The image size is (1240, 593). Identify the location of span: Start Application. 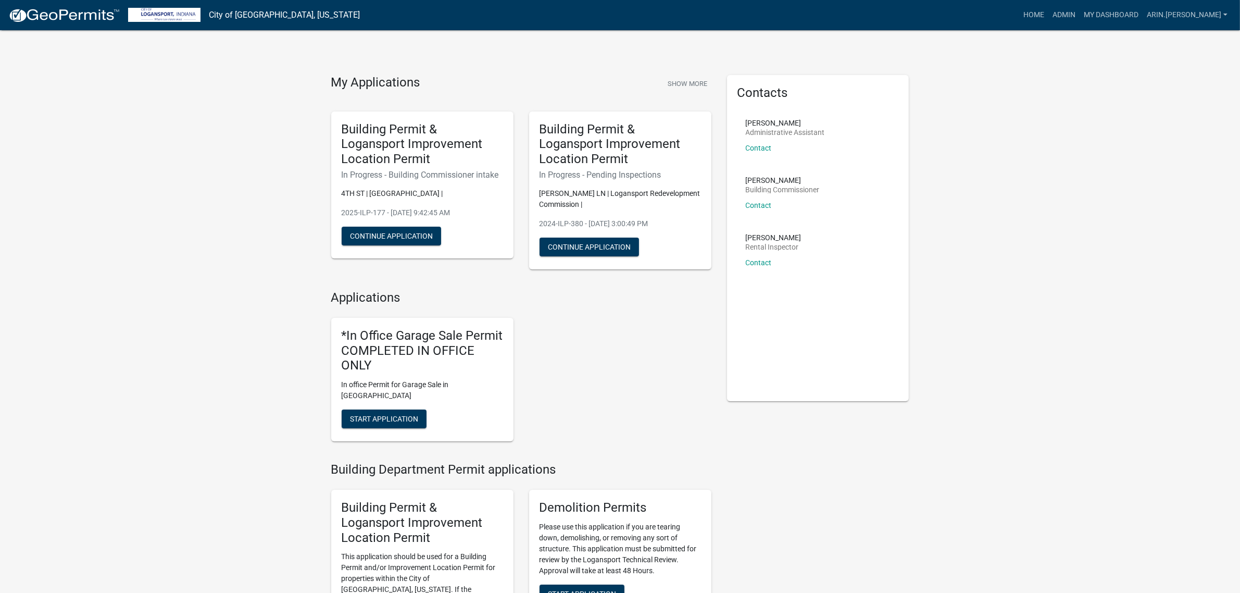
(384, 419).